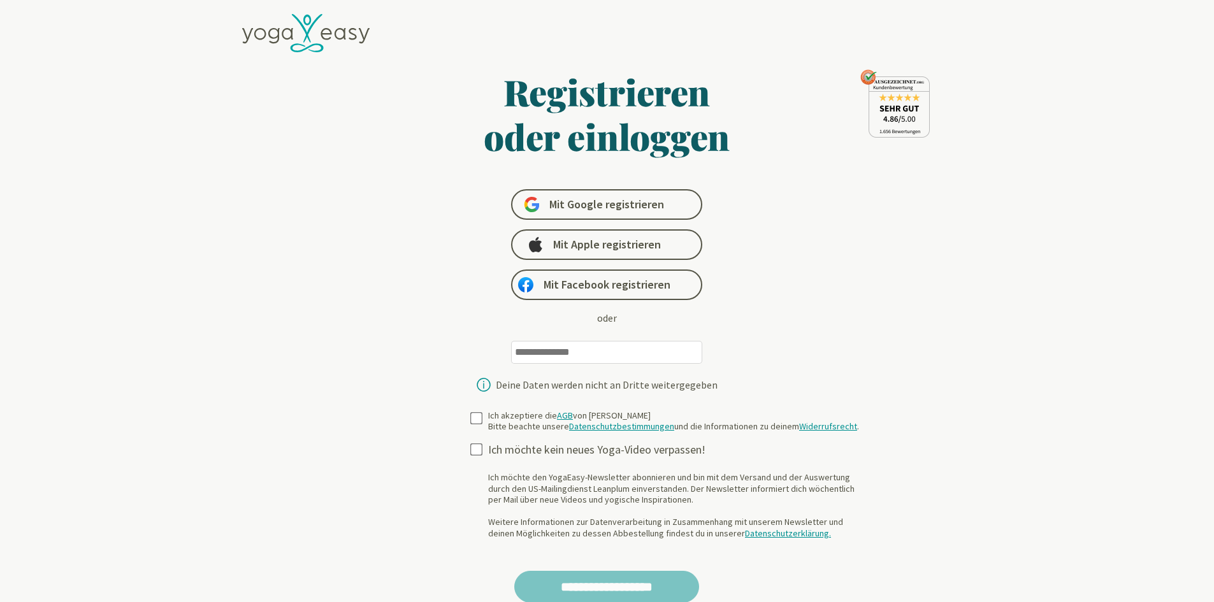 The height and width of the screenshot is (602, 1214). What do you see at coordinates (607, 205) in the screenshot?
I see `span: Mit Google registrieren` at bounding box center [607, 205].